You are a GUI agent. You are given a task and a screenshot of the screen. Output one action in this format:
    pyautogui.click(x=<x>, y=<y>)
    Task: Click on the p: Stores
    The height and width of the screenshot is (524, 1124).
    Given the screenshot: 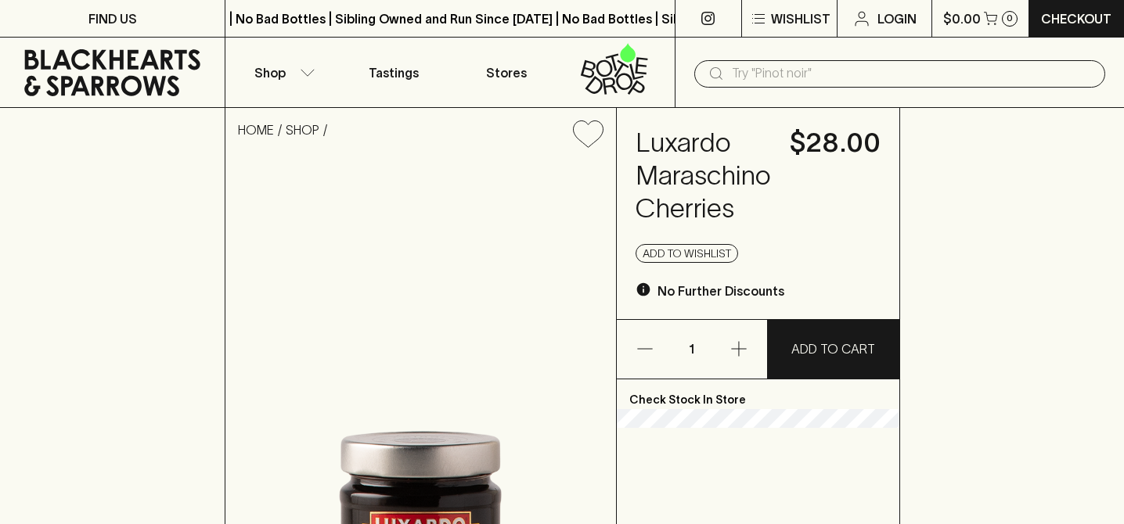 What is the action you would take?
    pyautogui.click(x=506, y=73)
    